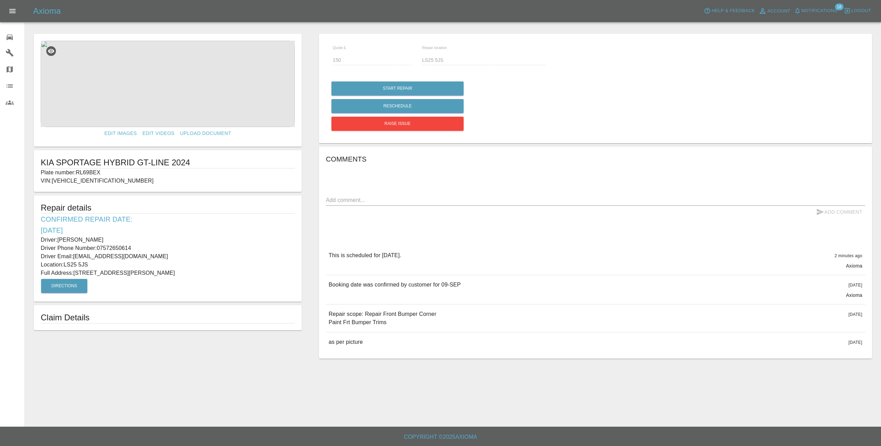 The width and height of the screenshot is (881, 446). What do you see at coordinates (168, 317) in the screenshot?
I see `h1: Claim Details` at bounding box center [168, 317].